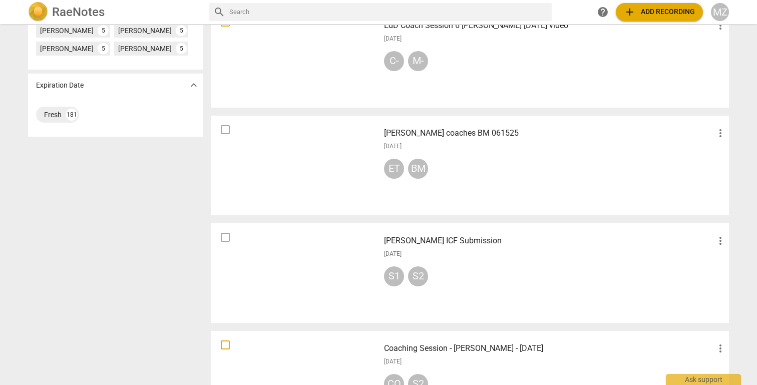 Image resolution: width=757 pixels, height=385 pixels. Describe the element at coordinates (704, 380) in the screenshot. I see `div: Ask support` at that location.